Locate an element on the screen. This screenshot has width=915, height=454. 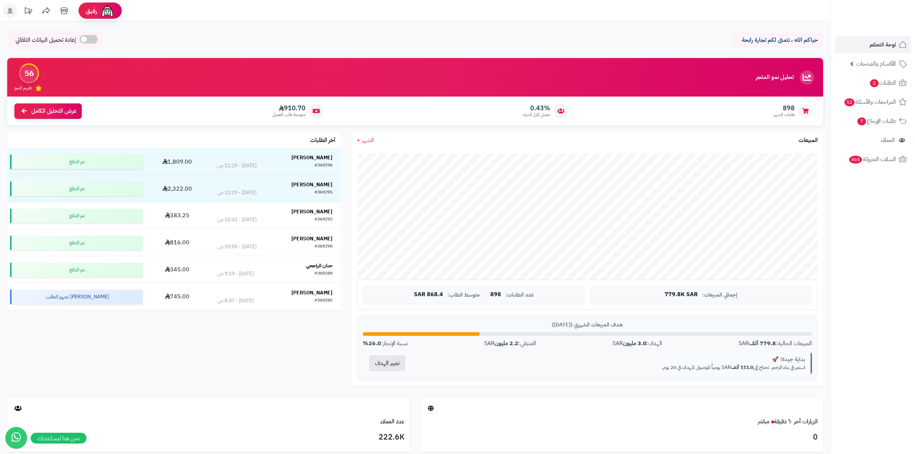
a: تحديثات المنصة is located at coordinates (28, 12).